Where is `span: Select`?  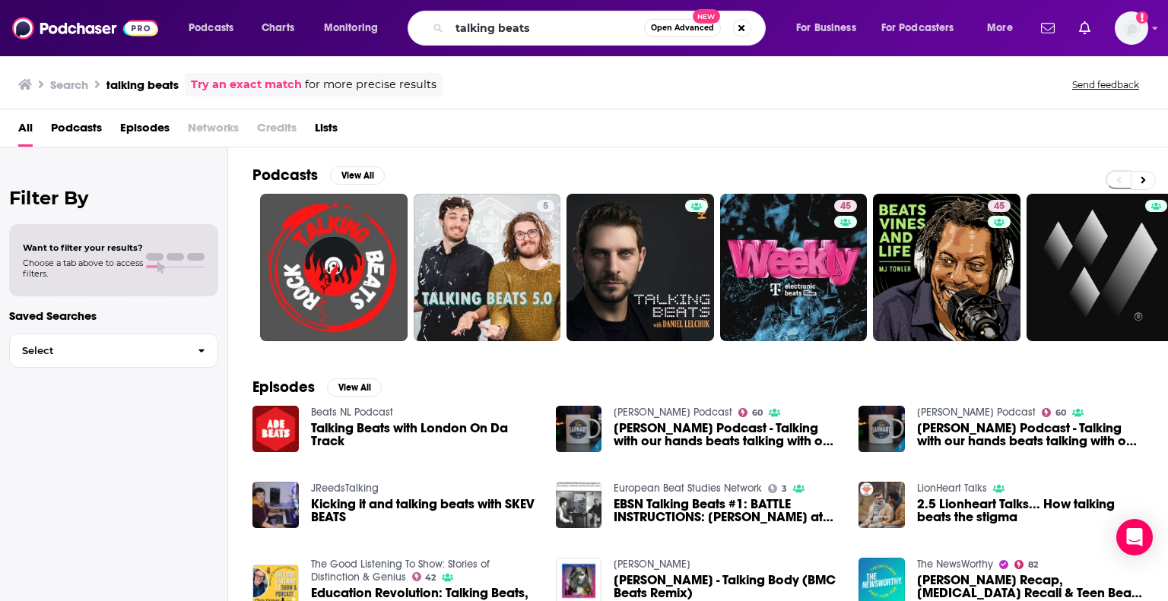
span: Select is located at coordinates (97, 350).